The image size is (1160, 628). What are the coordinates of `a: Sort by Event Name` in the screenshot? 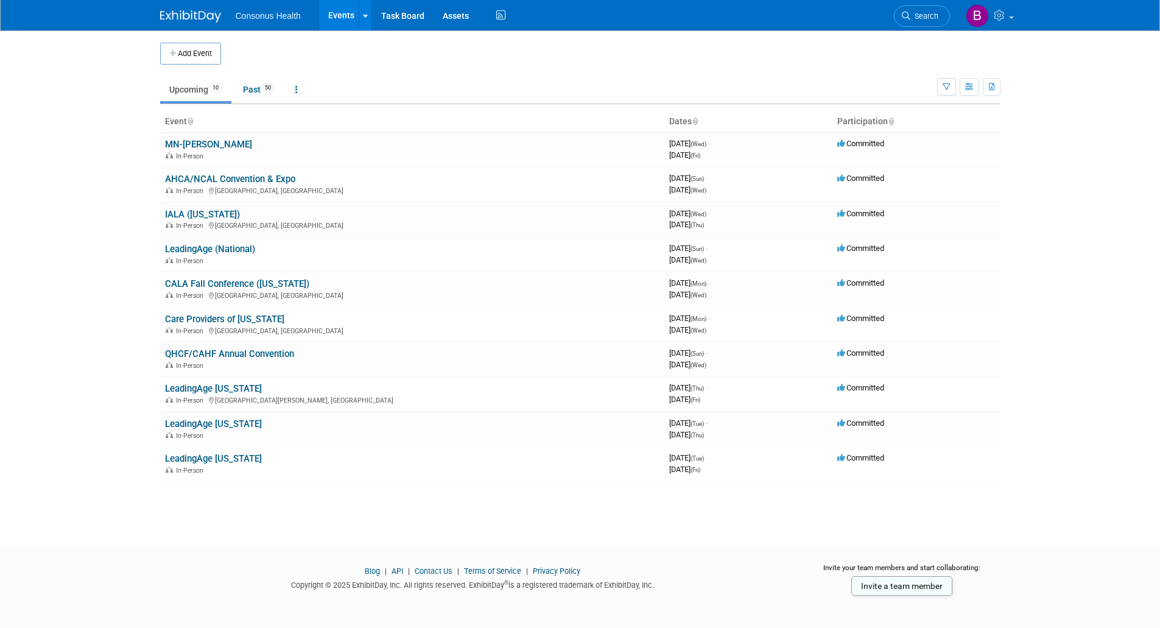 It's located at (190, 121).